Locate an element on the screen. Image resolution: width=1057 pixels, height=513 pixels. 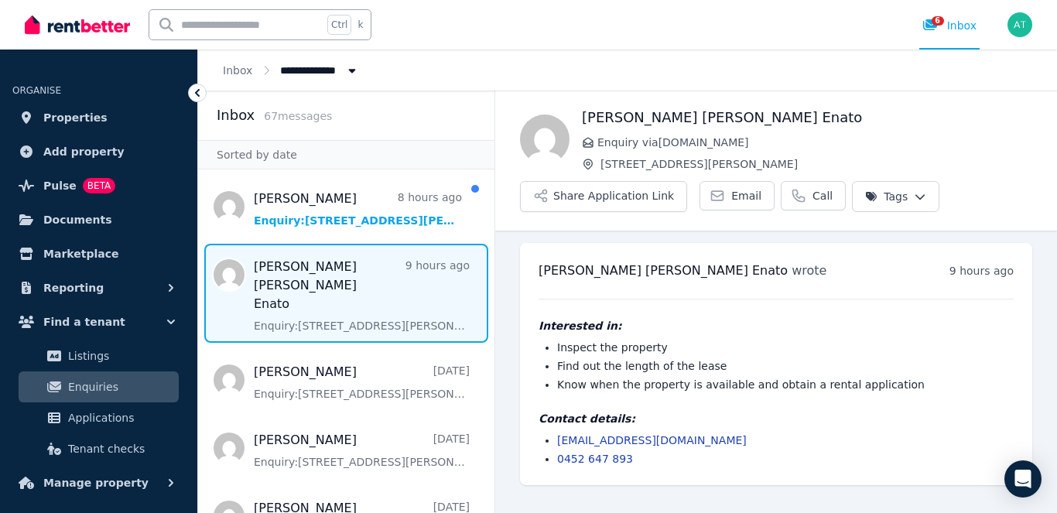
a: Listings is located at coordinates (98, 356).